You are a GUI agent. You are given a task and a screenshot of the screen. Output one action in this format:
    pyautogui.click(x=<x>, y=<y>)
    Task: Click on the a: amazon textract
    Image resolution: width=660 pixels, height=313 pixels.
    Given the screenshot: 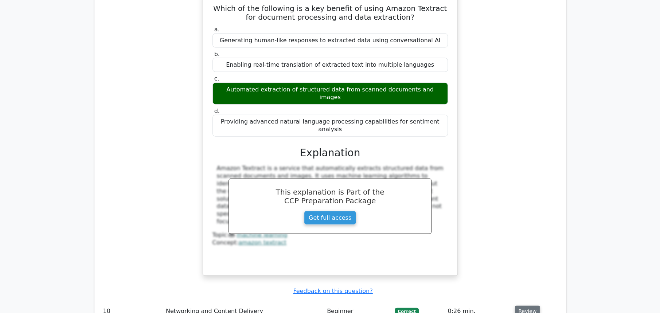 What is the action you would take?
    pyautogui.click(x=262, y=242)
    